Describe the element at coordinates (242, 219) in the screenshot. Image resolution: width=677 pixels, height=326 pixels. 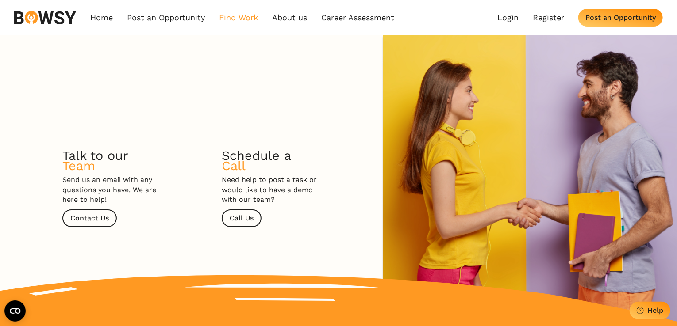
I see `button: Call Us` at that location.